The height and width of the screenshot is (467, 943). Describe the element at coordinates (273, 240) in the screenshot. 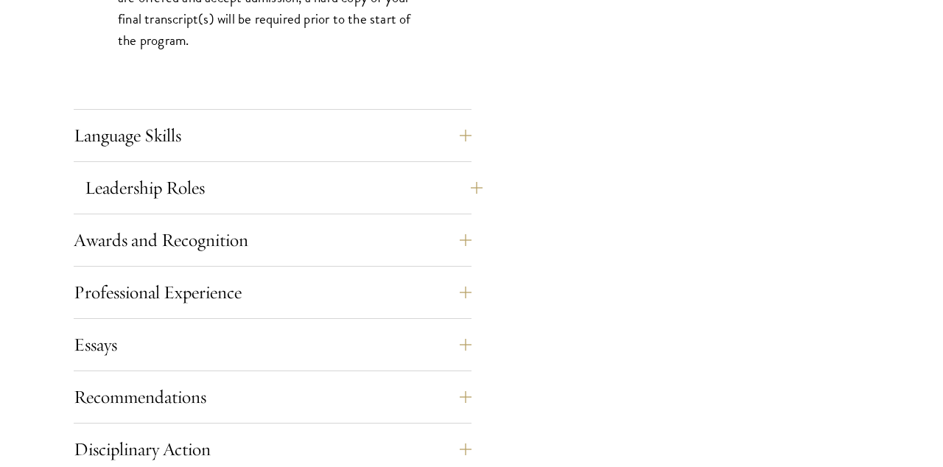

I see `button: Awards and Recognition` at that location.